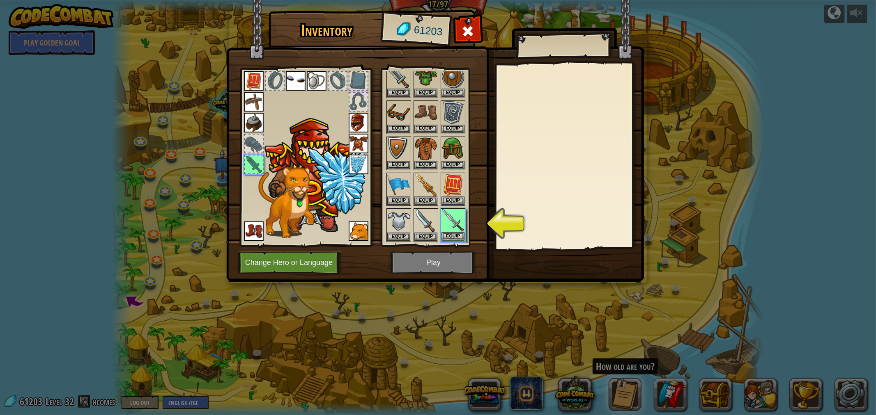  I want to click on img: deflector-male.png, so click(314, 175).